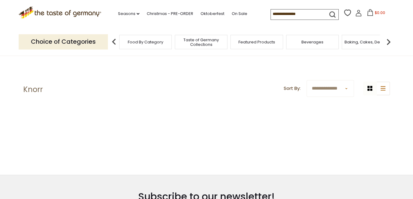  I want to click on a: Featured Products, so click(257, 42).